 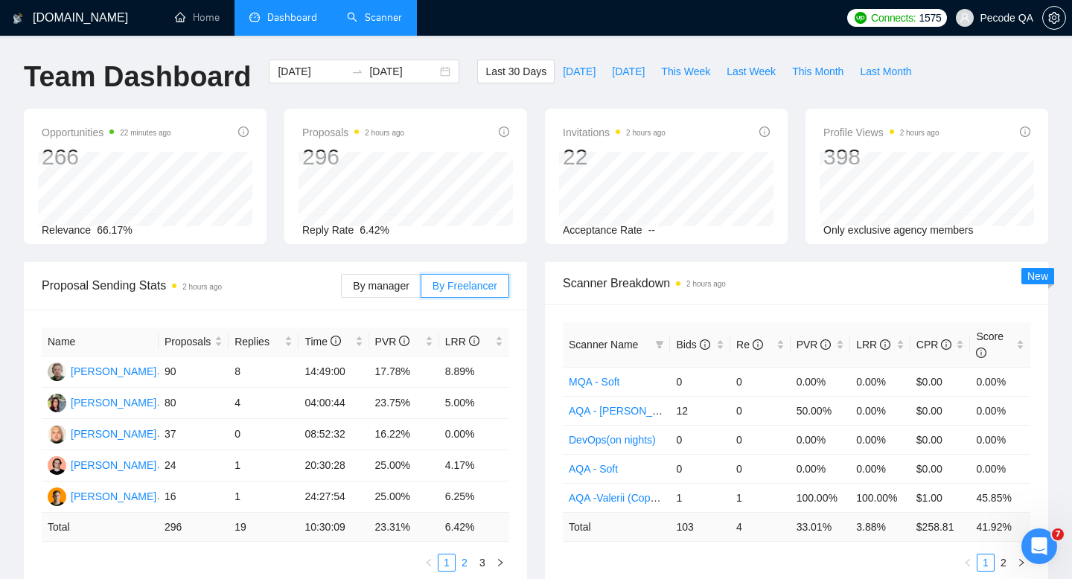 I want to click on td: 04:00:44, so click(x=333, y=403).